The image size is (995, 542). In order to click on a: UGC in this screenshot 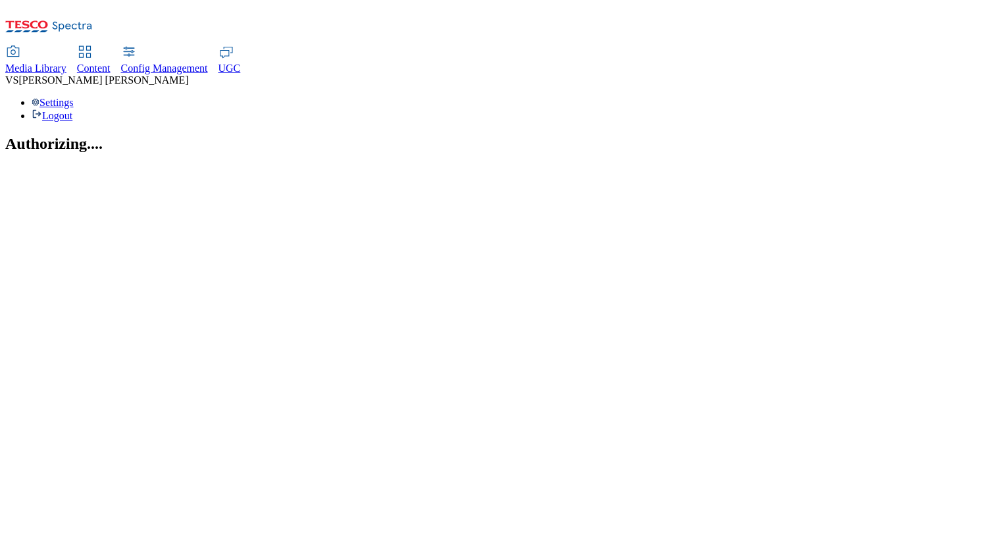, I will do `click(230, 61)`.